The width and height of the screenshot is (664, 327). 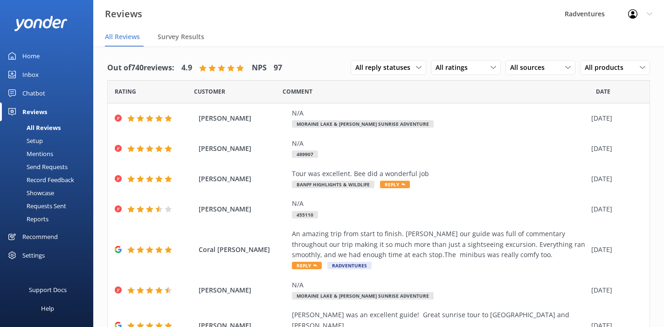 What do you see at coordinates (40, 237) in the screenshot?
I see `div: Recommend` at bounding box center [40, 237].